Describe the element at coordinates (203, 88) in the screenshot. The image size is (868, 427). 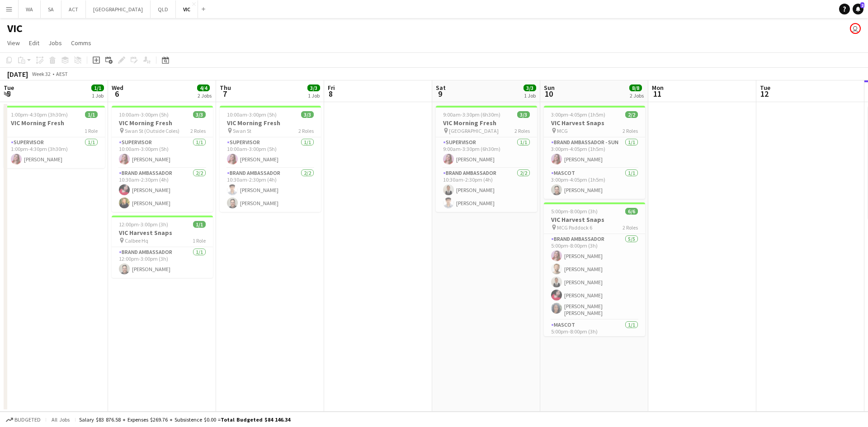
I see `span: 4/4` at that location.